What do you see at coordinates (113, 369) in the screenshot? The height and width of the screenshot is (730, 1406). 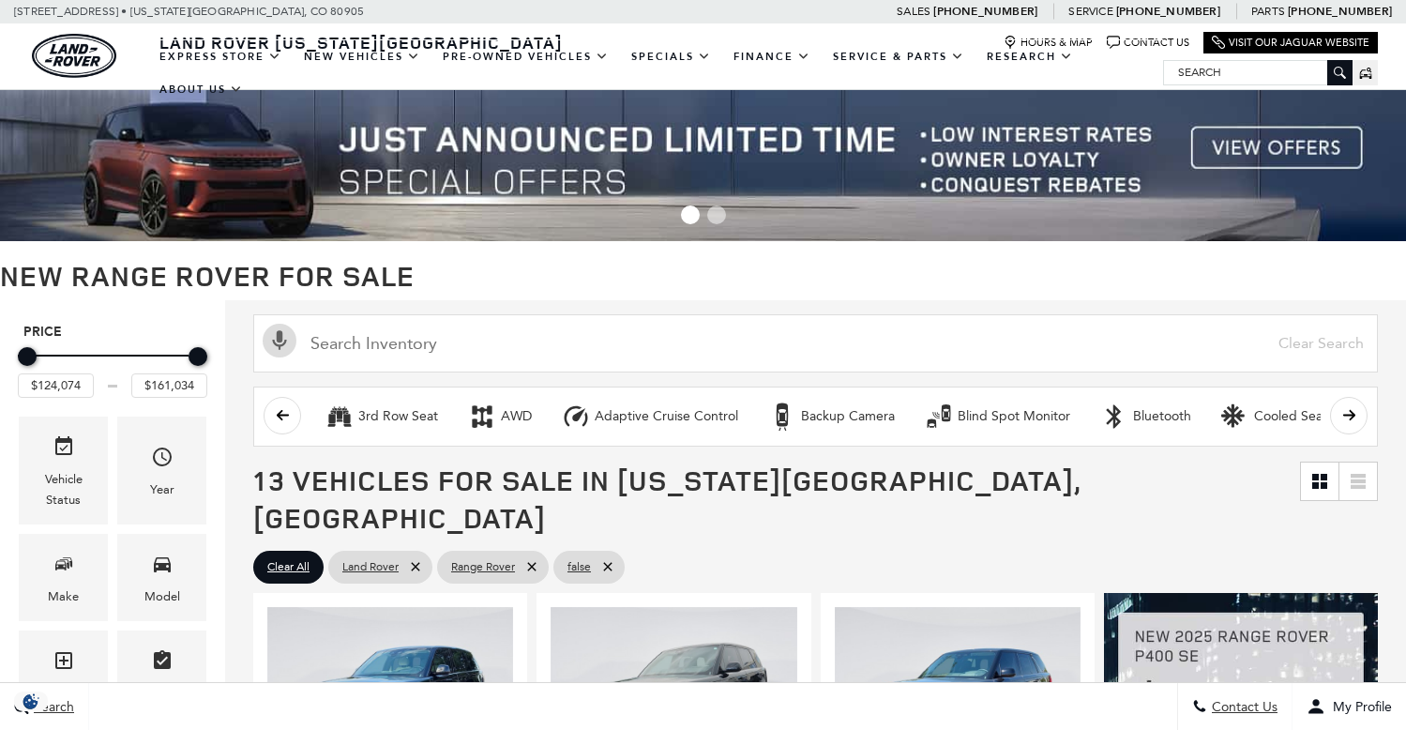 I see `div: Price` at bounding box center [113, 369].